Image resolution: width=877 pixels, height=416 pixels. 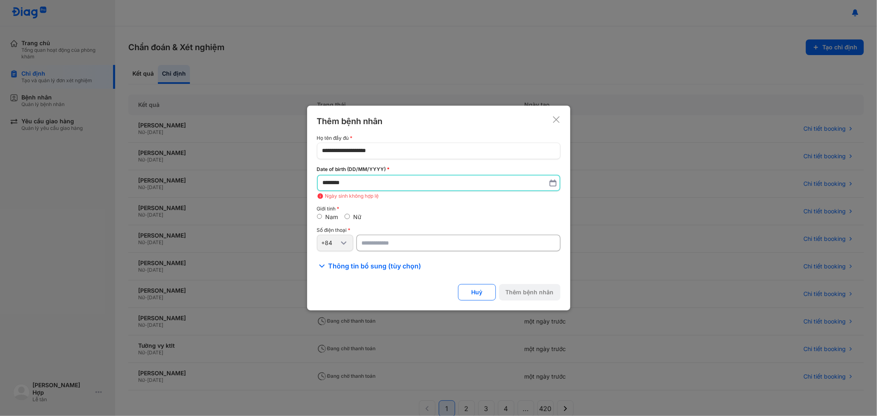 I want to click on div: Thêm bệnh nhân, so click(x=350, y=121).